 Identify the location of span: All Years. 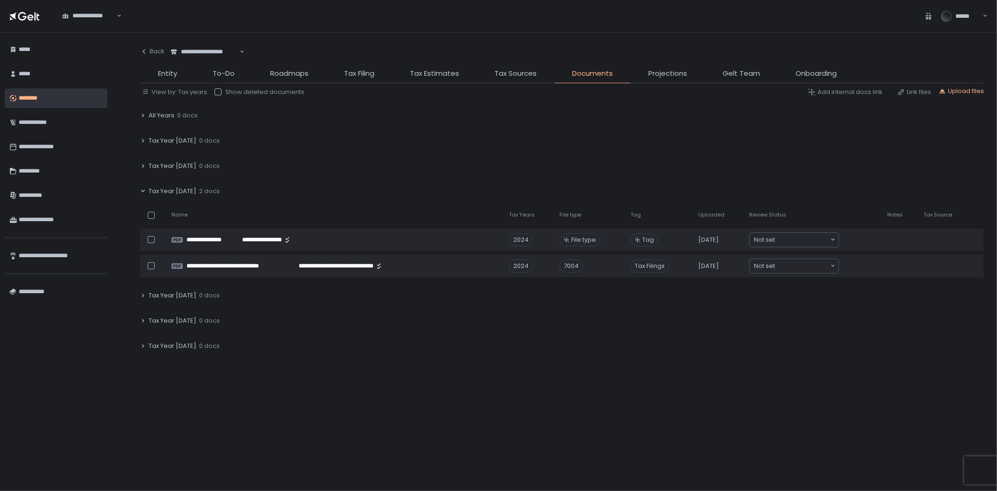
(161, 115).